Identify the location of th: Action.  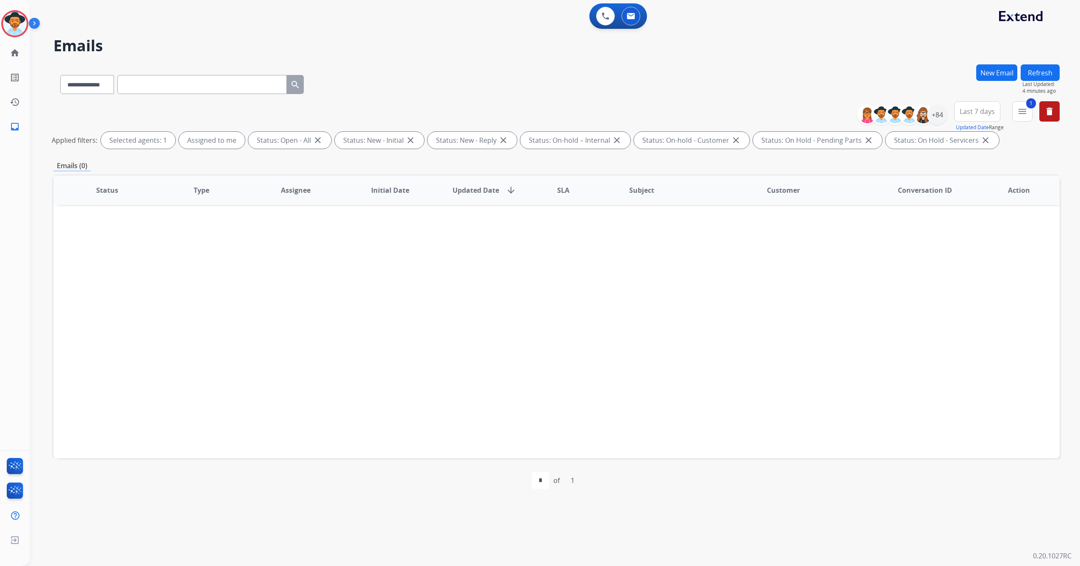
(1012, 190).